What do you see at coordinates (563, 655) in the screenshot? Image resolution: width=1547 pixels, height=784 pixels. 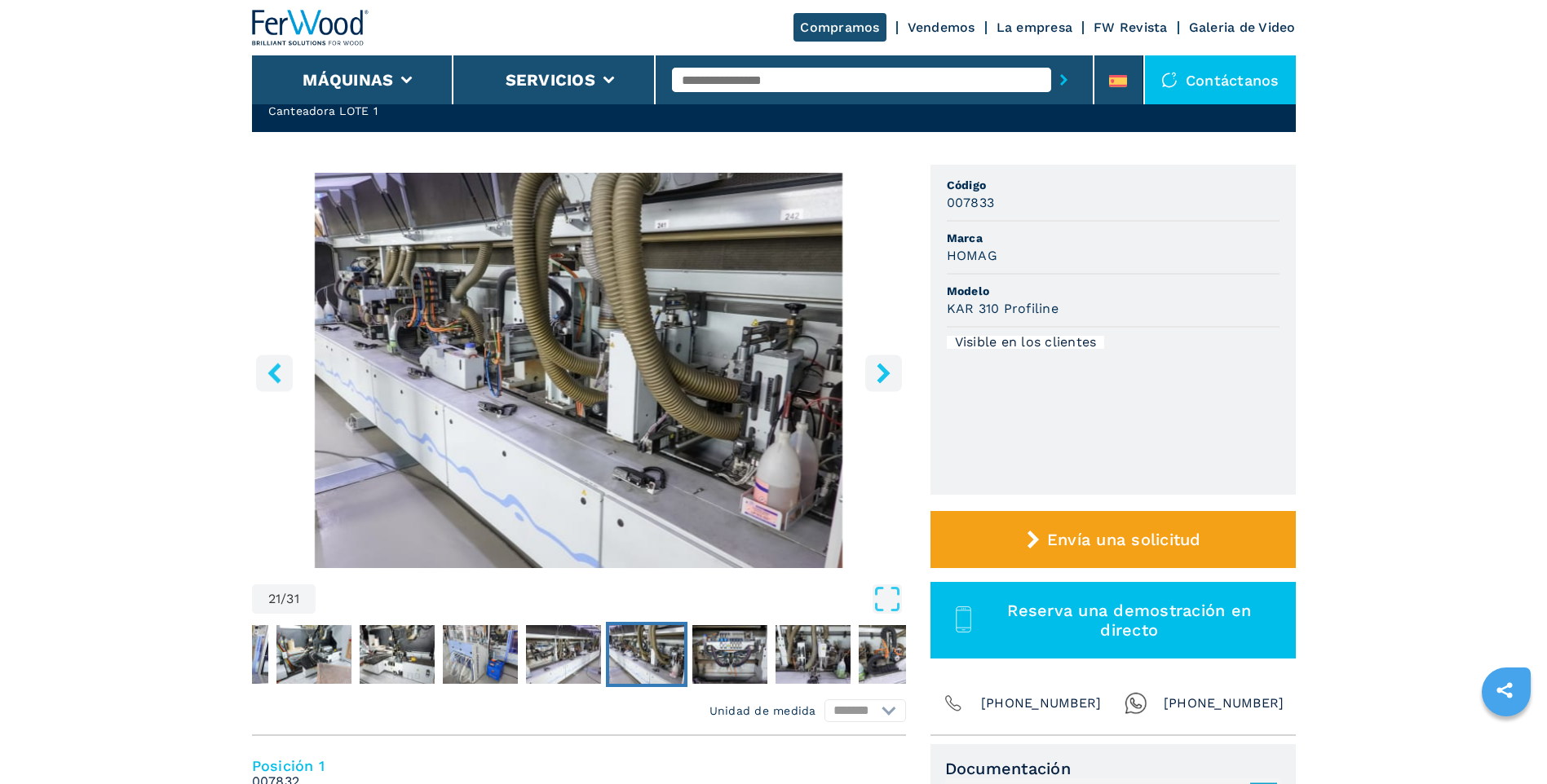 I see `img: b6fe3826d3b3d1a84cd5339b24c69038` at bounding box center [563, 655].